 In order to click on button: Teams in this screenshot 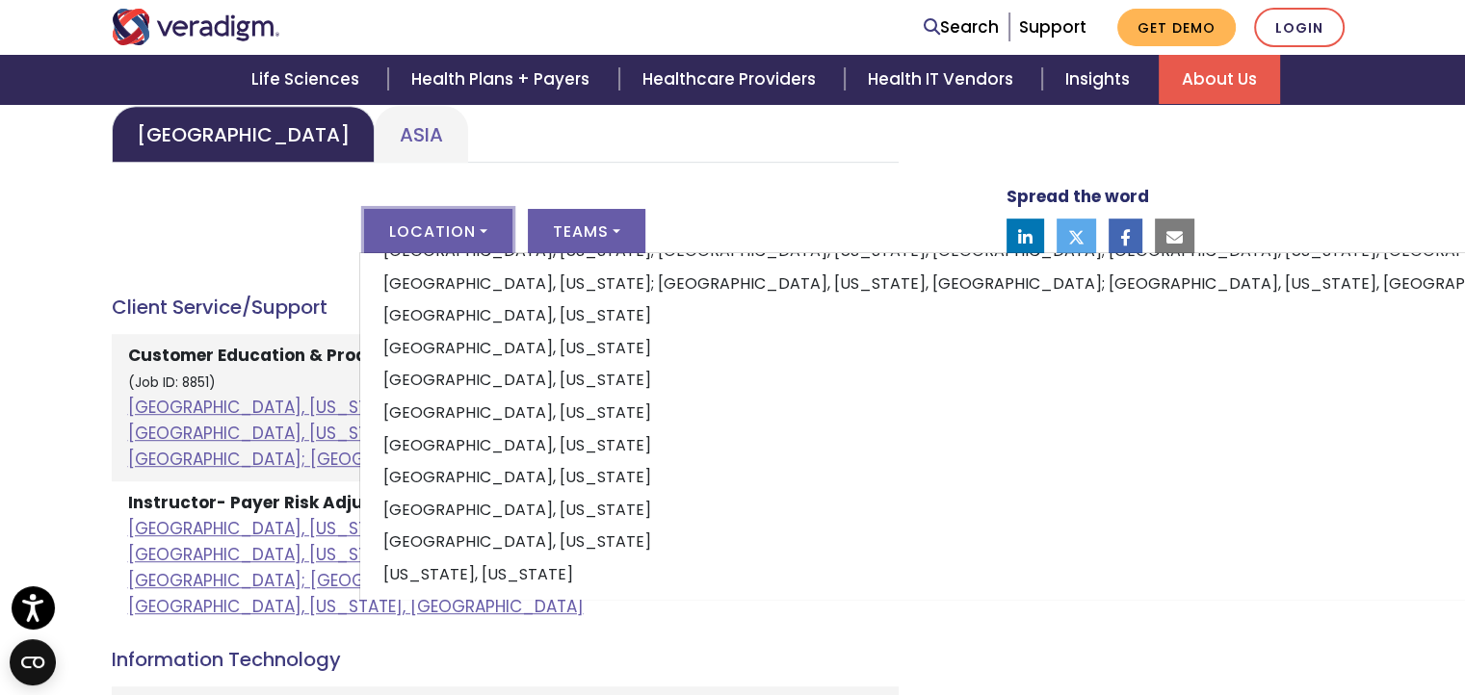, I will do `click(587, 231)`.